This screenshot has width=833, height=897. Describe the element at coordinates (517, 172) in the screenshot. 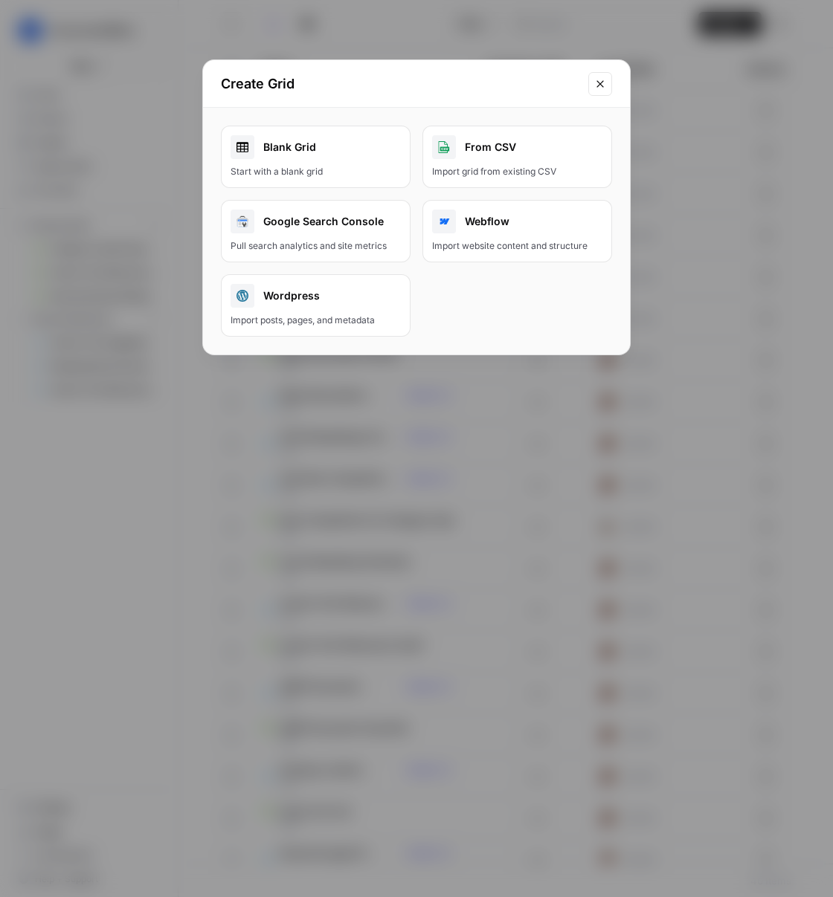

I see `div: Import grid from existing CSV` at that location.